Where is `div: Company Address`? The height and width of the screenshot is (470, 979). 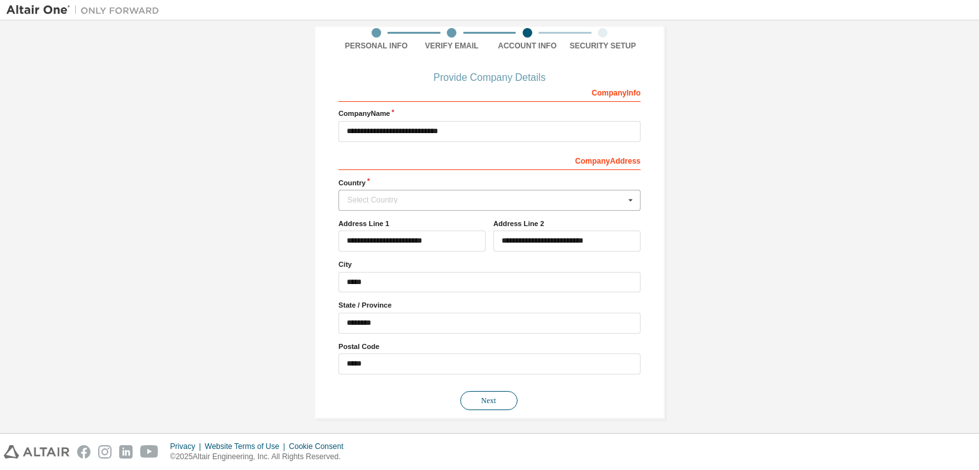
div: Company Address is located at coordinates (490, 160).